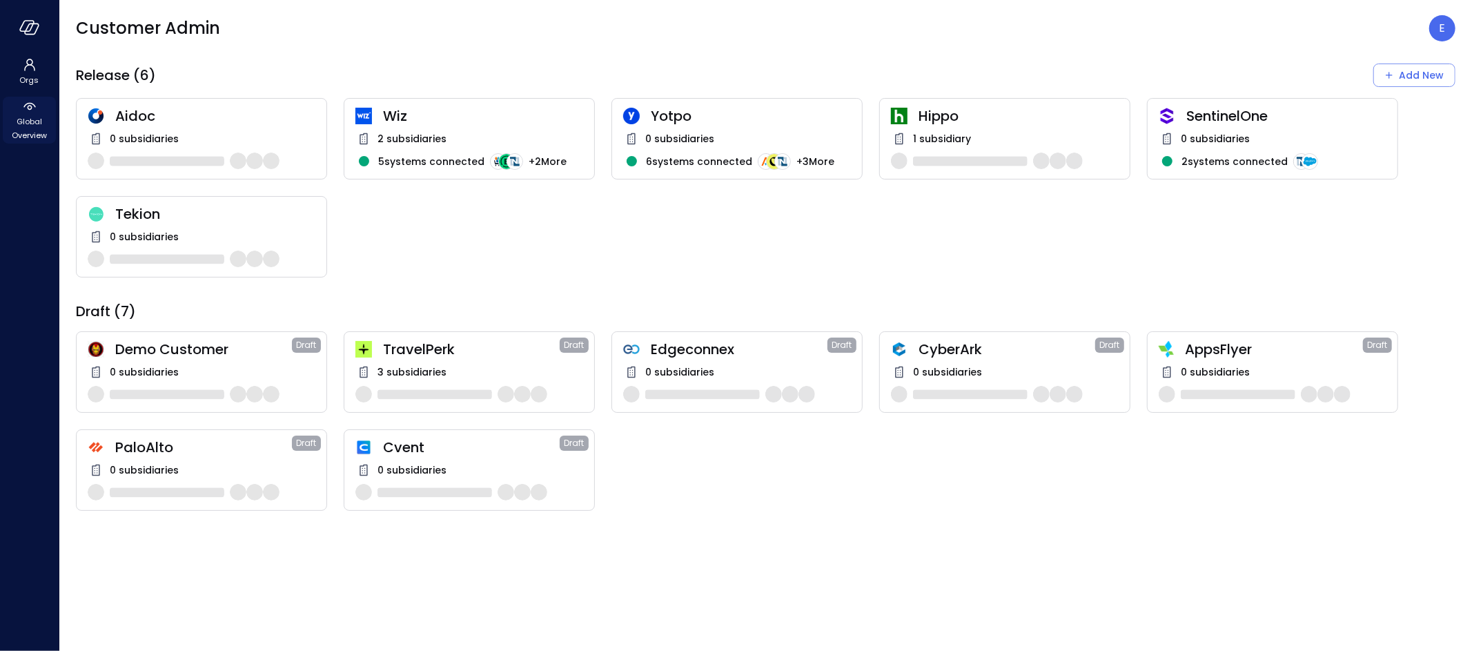 The width and height of the screenshot is (1472, 651). I want to click on div: Add New, so click(1421, 75).